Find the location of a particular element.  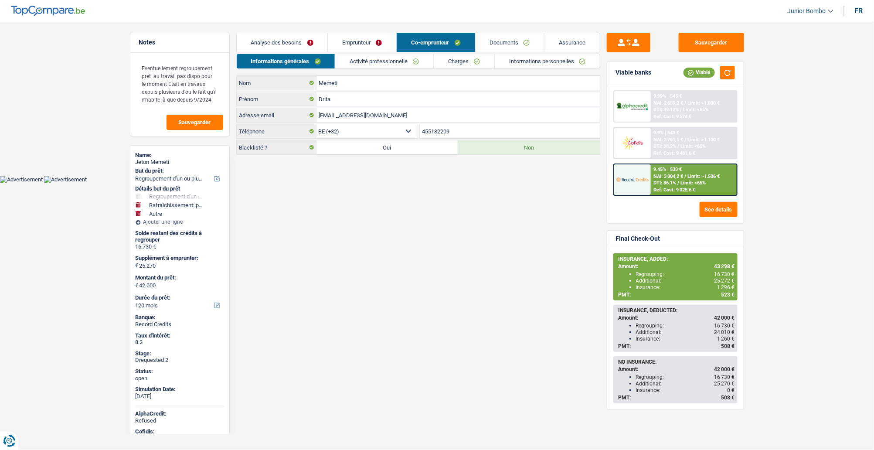

a: Activité professionnelle is located at coordinates (384, 61).